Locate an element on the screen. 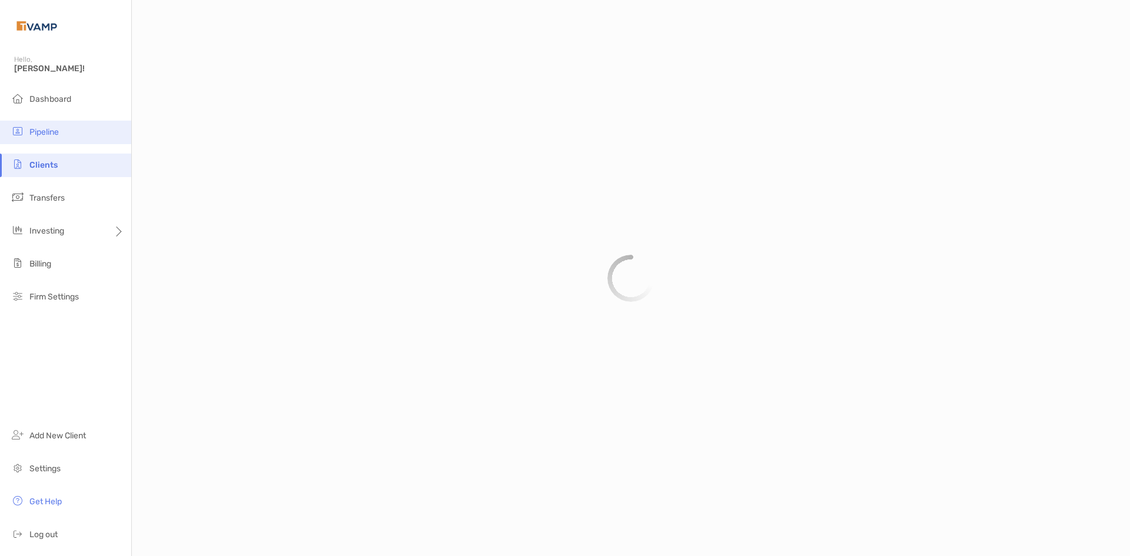 The image size is (1130, 556). span: Clients is located at coordinates (44, 165).